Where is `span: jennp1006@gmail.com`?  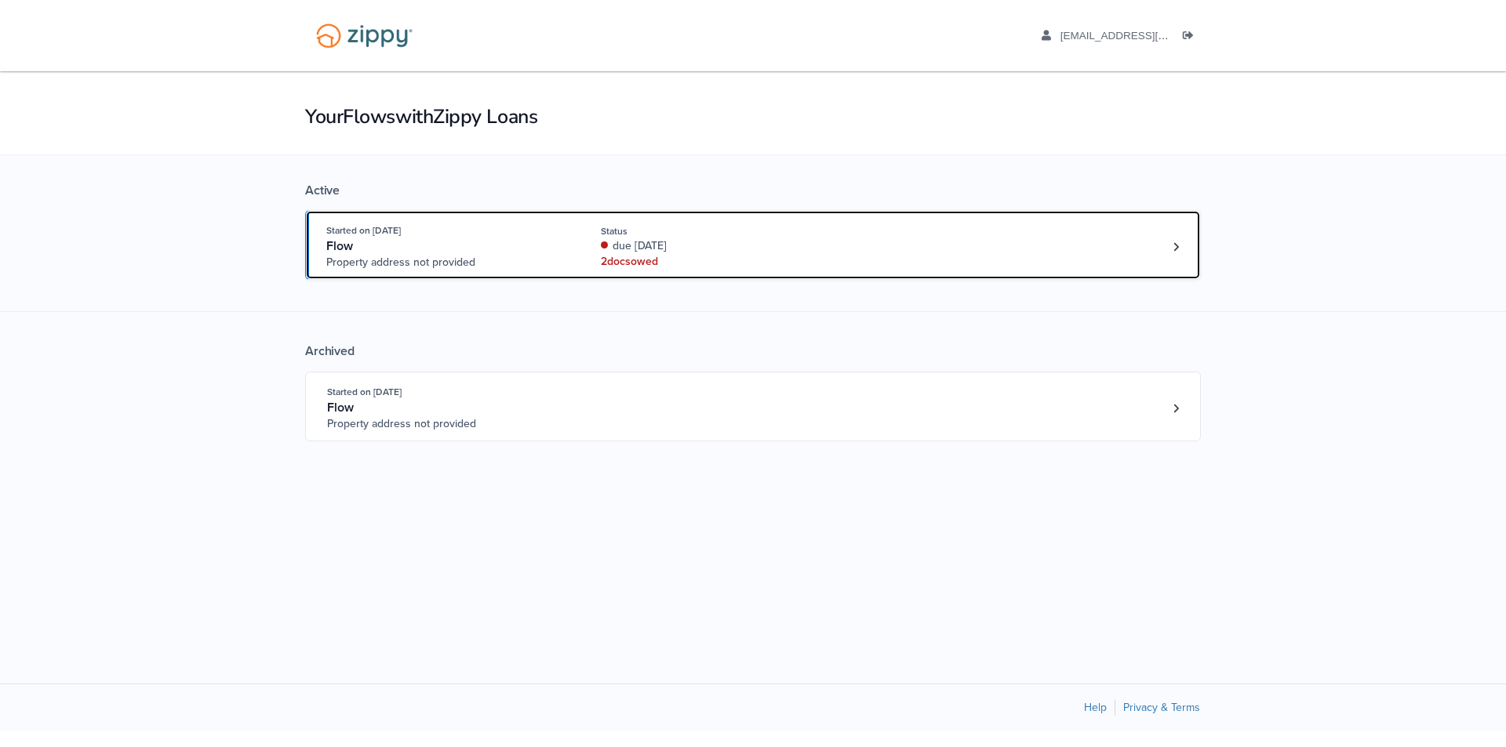 span: jennp1006@gmail.com is located at coordinates (1150, 35).